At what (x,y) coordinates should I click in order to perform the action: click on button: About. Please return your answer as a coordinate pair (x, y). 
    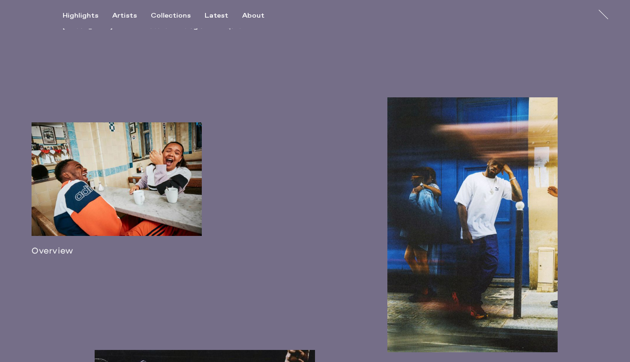
    Looking at the image, I should click on (260, 16).